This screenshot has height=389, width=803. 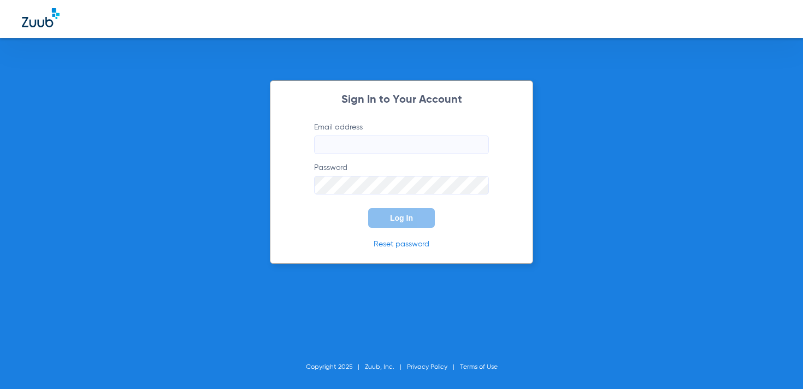 What do you see at coordinates (401, 145) in the screenshot?
I see `input: Email address` at bounding box center [401, 145].